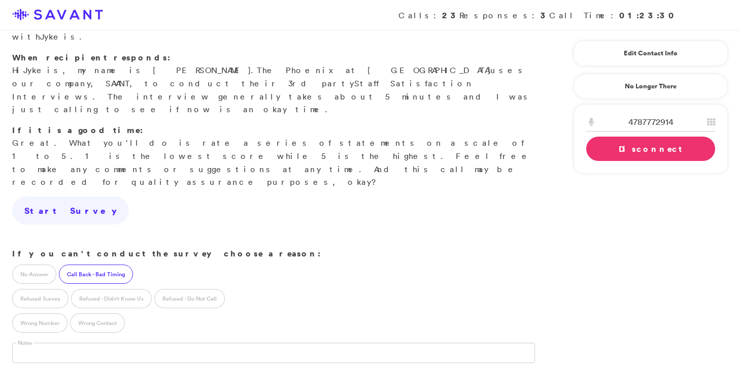 The height and width of the screenshot is (391, 740). What do you see at coordinates (40, 323) in the screenshot?
I see `label: Wrong Number` at bounding box center [40, 323].